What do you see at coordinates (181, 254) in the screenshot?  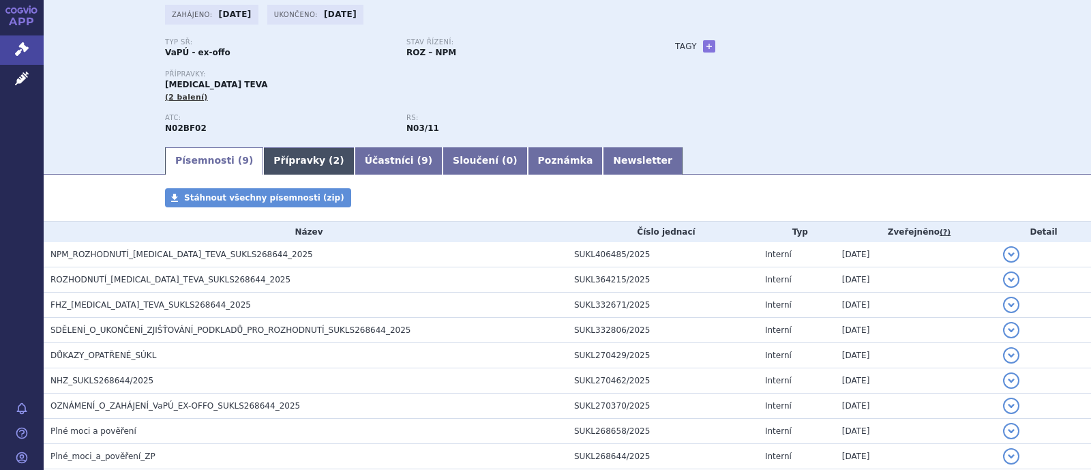 I see `span: NPM_ROZHODNUTÍ_PREGABALIN_TEVA_SUKLS268644_2025` at bounding box center [181, 254].